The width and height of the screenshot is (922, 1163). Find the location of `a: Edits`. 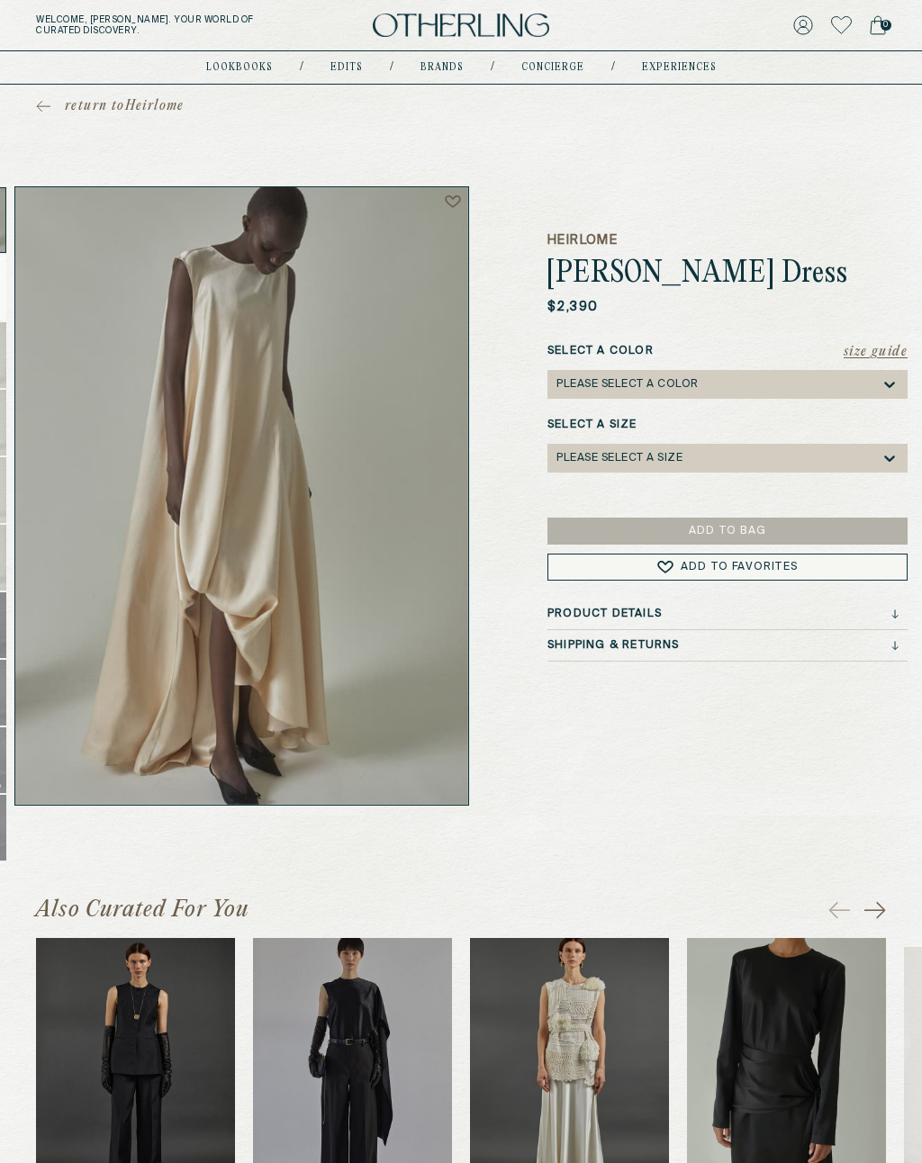

a: Edits is located at coordinates (347, 68).